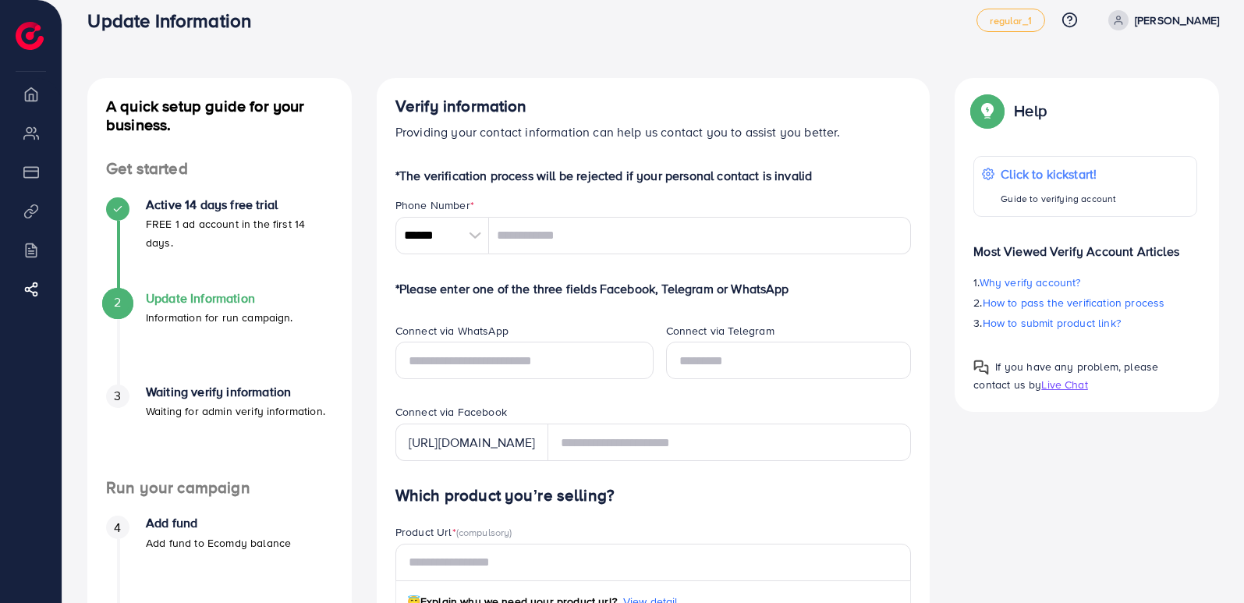 The image size is (1244, 603). I want to click on span: 2, so click(117, 302).